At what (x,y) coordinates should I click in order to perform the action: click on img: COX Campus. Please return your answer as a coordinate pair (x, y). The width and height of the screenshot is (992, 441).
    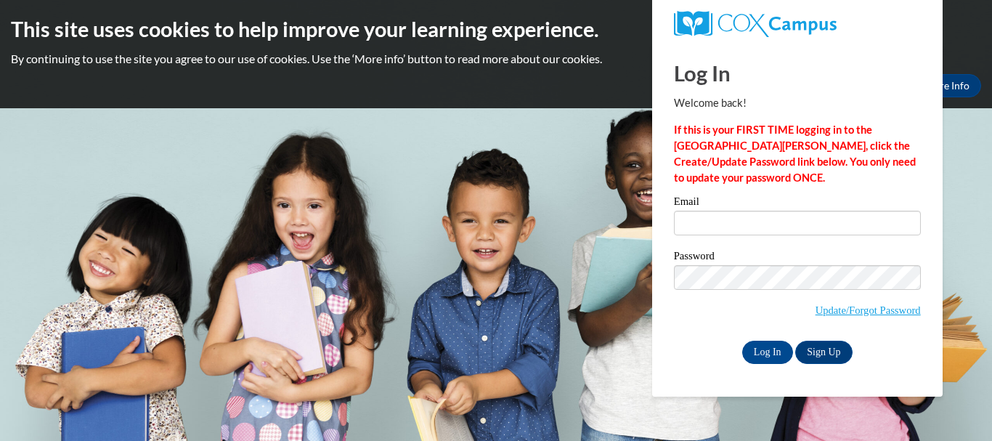
    Looking at the image, I should click on (755, 24).